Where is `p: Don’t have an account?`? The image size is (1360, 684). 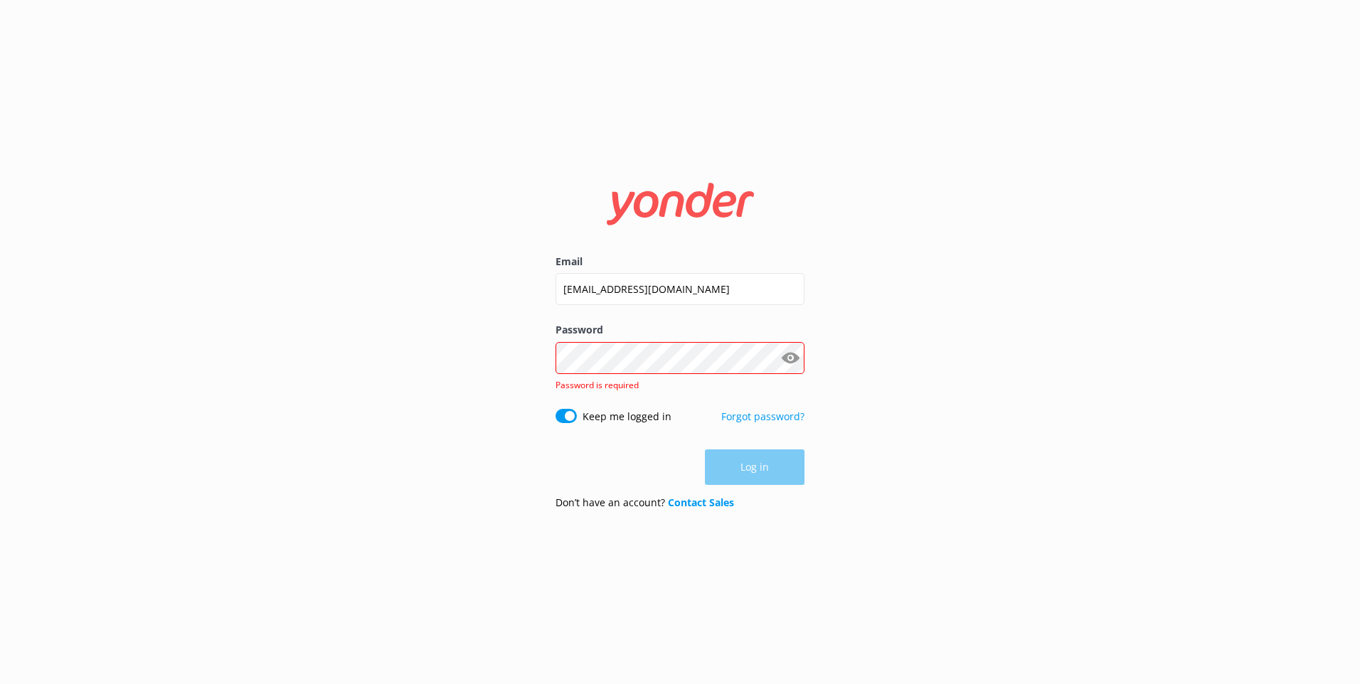 p: Don’t have an account? is located at coordinates (644, 503).